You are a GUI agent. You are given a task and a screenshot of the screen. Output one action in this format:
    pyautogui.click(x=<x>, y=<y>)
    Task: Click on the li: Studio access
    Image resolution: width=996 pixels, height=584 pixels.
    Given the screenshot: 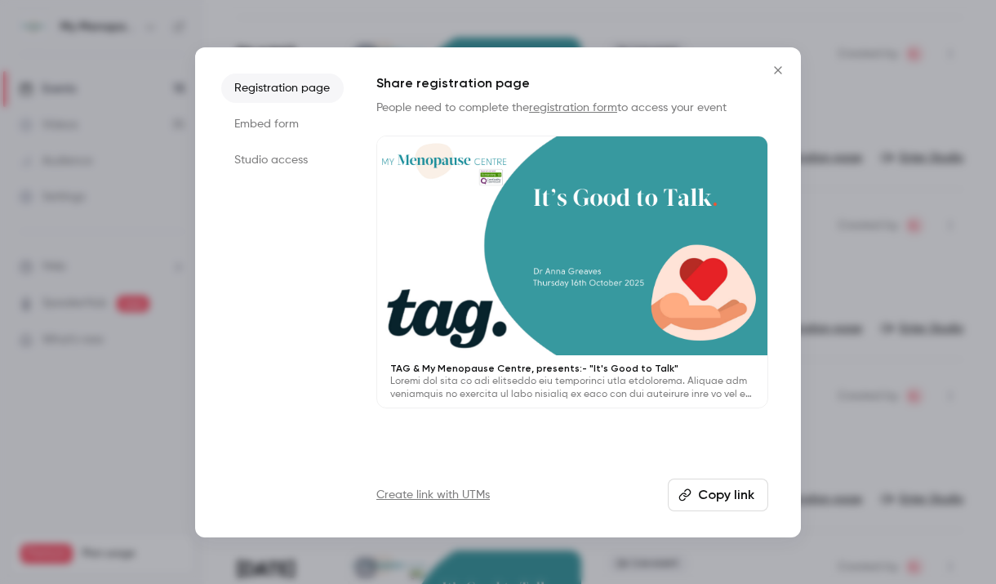 What is the action you would take?
    pyautogui.click(x=282, y=160)
    